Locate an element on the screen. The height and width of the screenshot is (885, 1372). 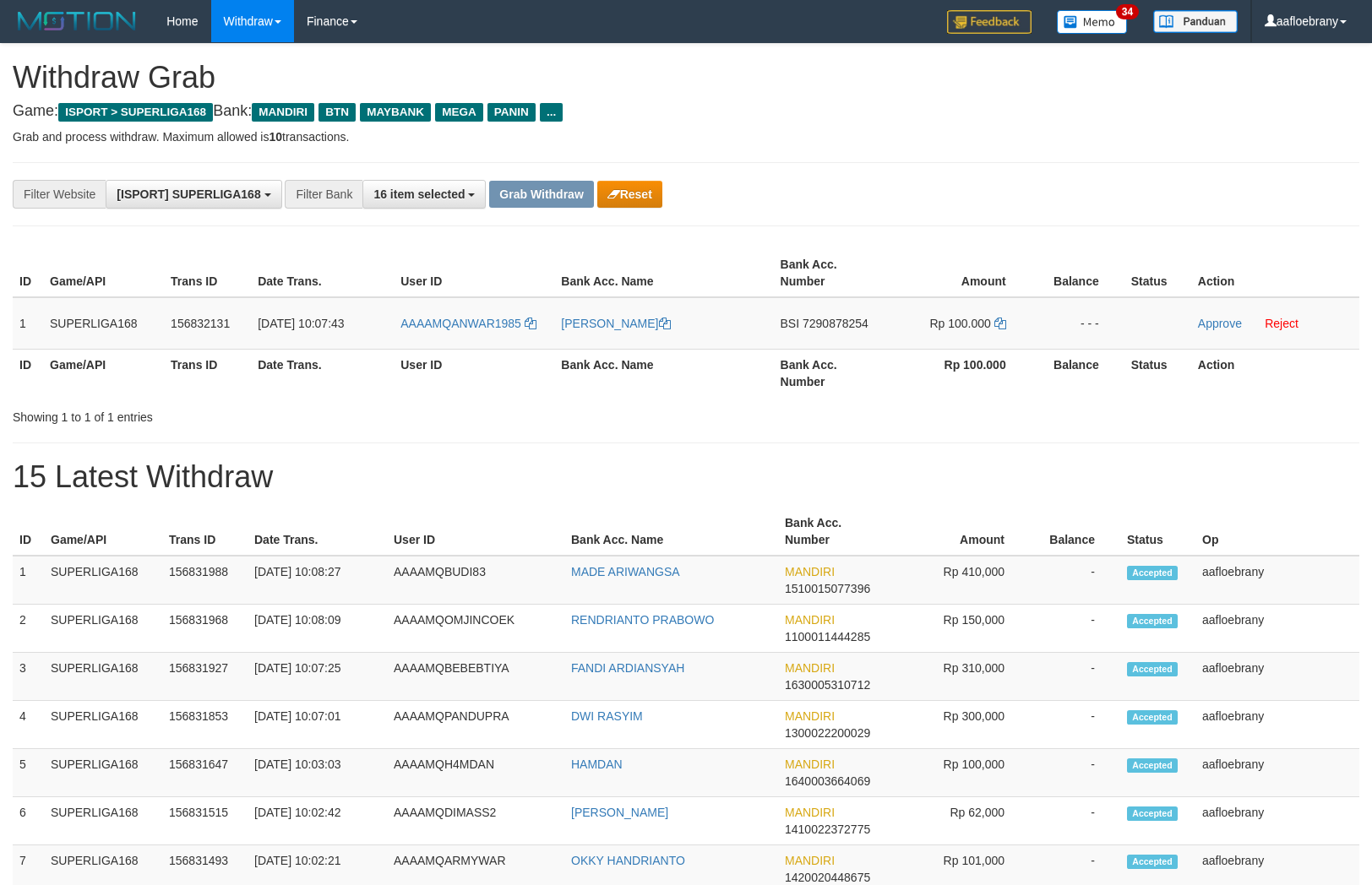
td: 3 is located at coordinates (28, 676).